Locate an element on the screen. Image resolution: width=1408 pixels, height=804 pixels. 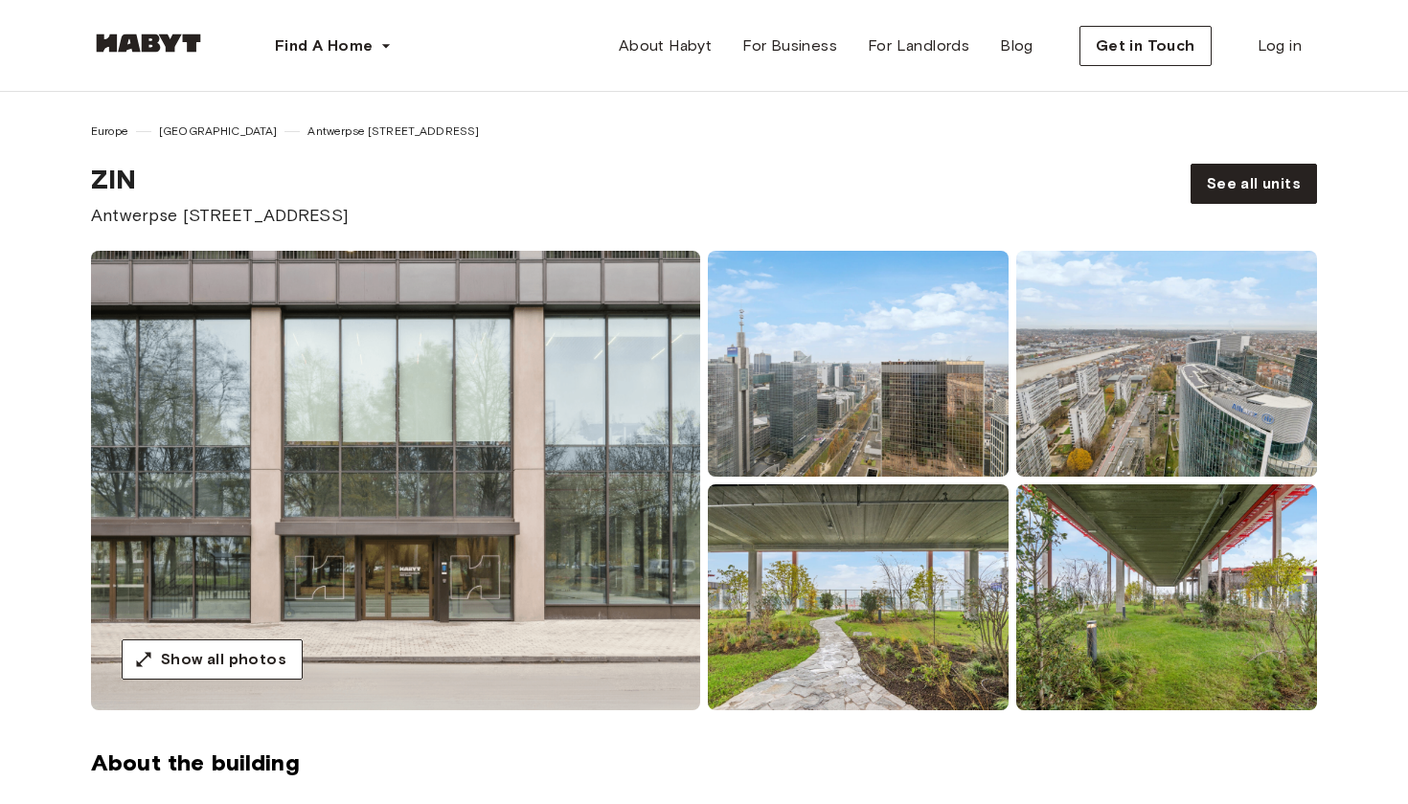
a: Log in is located at coordinates (1279, 46).